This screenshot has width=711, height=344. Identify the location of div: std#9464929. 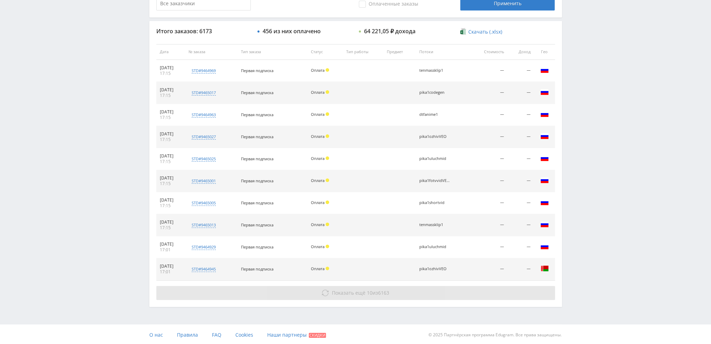
(204, 247).